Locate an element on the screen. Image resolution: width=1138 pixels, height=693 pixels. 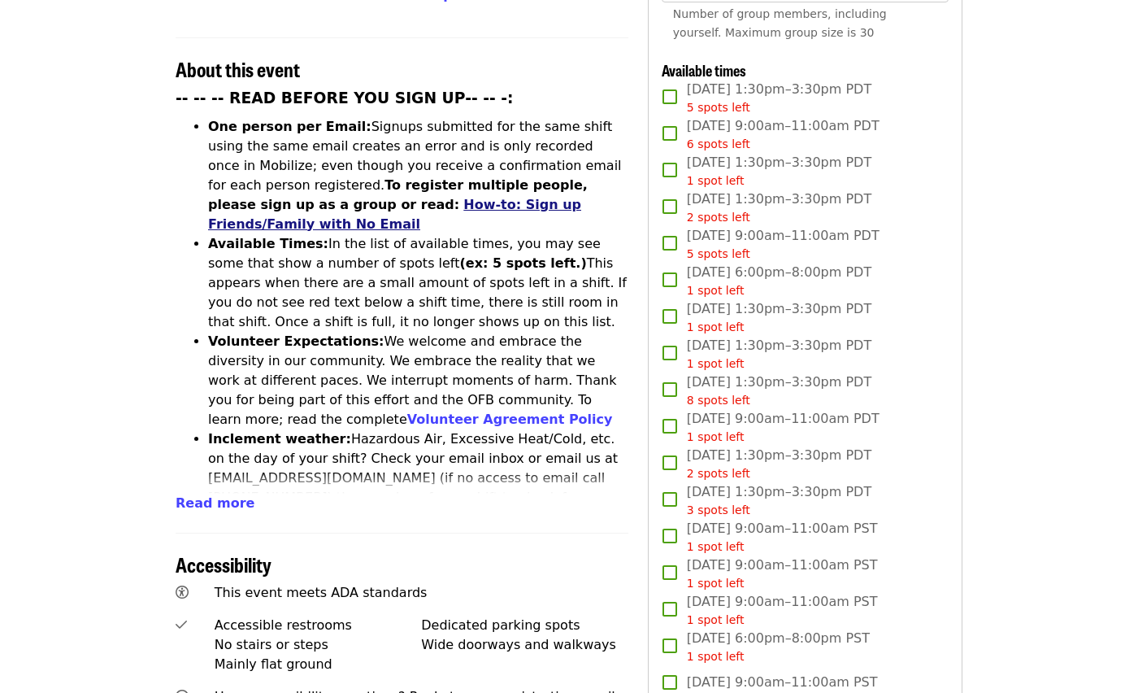
strong: One person per Email: is located at coordinates (290, 126).